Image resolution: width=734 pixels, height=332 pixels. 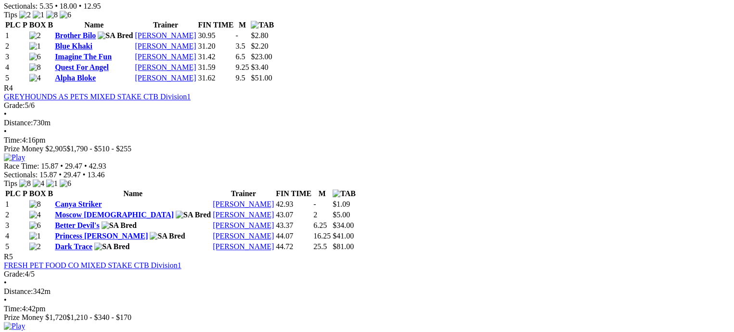 I want to click on span: $1.09, so click(x=341, y=204).